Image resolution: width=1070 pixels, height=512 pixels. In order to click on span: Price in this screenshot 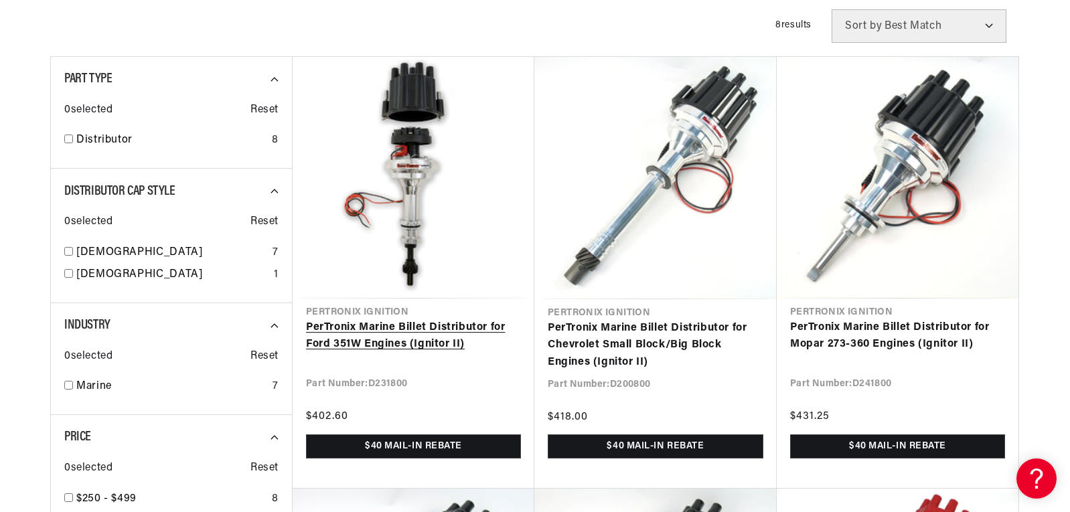, I will do `click(78, 437)`.